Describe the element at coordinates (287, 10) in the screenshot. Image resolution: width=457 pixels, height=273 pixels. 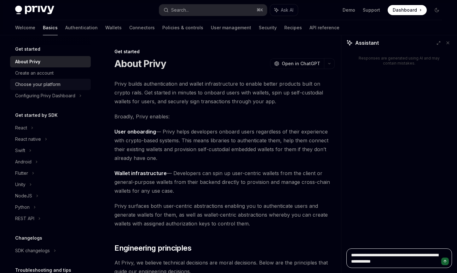
I see `span: Ask AI` at that location.